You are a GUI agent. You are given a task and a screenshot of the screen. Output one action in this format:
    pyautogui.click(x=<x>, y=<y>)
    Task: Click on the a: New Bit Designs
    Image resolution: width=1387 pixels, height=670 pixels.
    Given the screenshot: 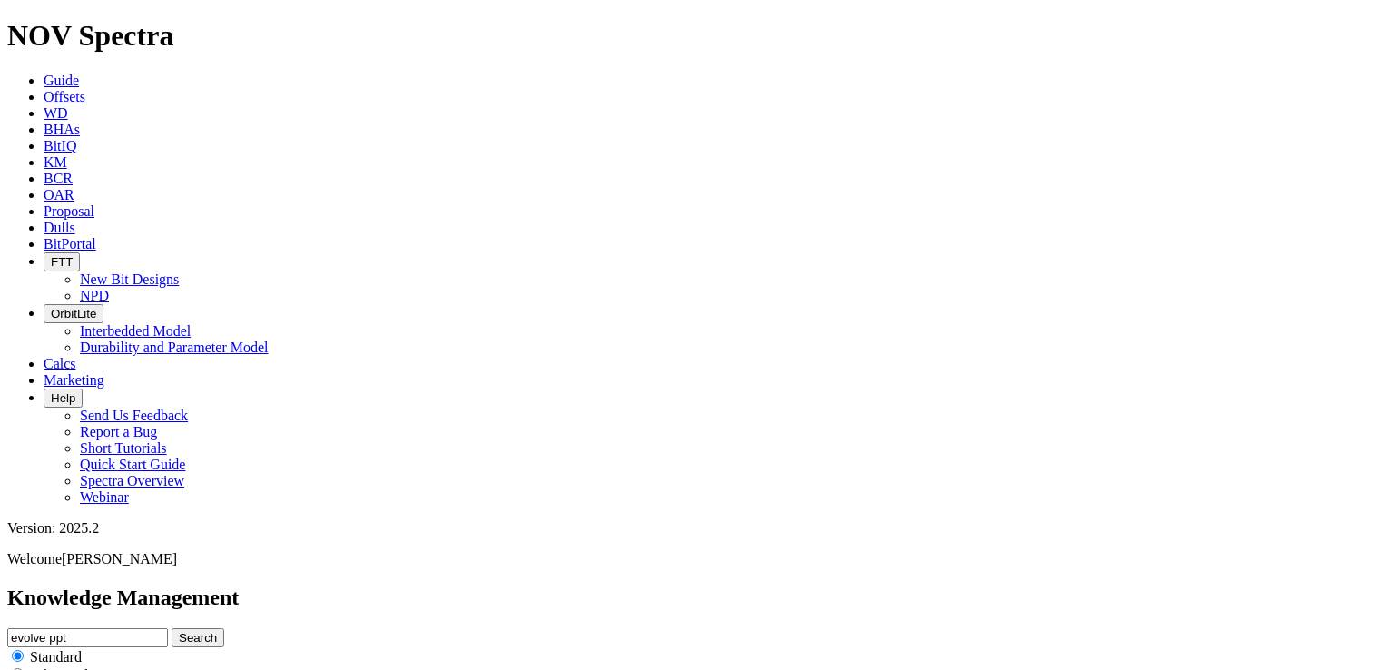 What is the action you would take?
    pyautogui.click(x=129, y=279)
    